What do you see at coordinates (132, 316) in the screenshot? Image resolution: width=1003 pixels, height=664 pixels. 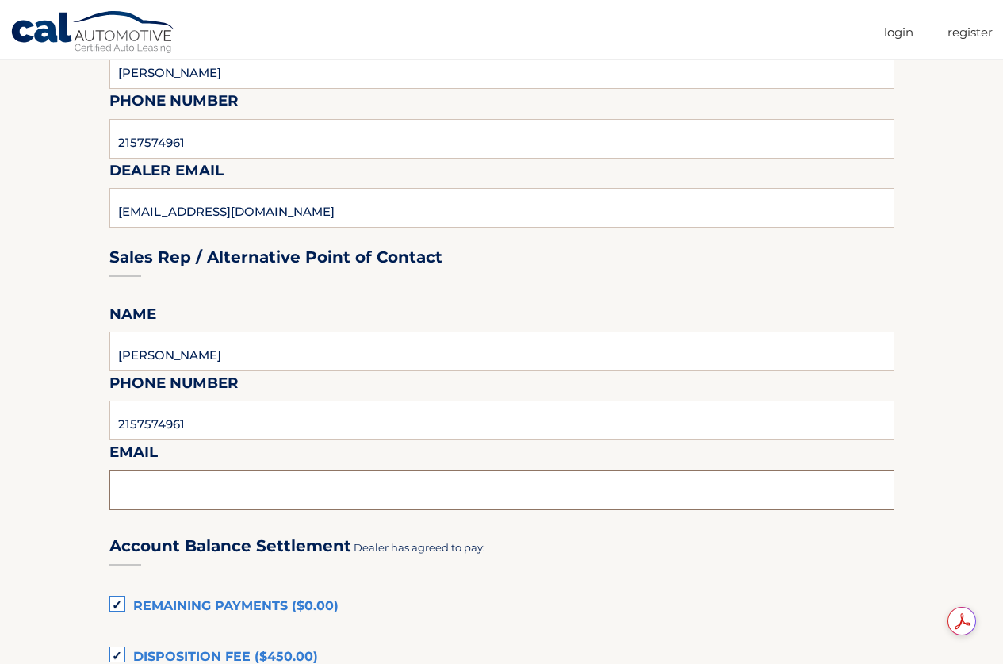 I see `label: Name` at bounding box center [132, 316].